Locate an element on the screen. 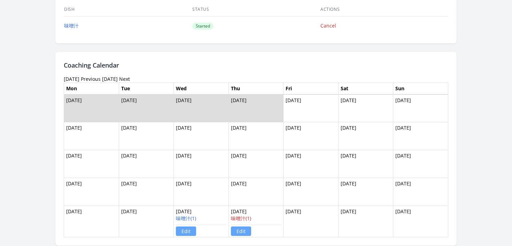  a: Cancel is located at coordinates (328, 25).